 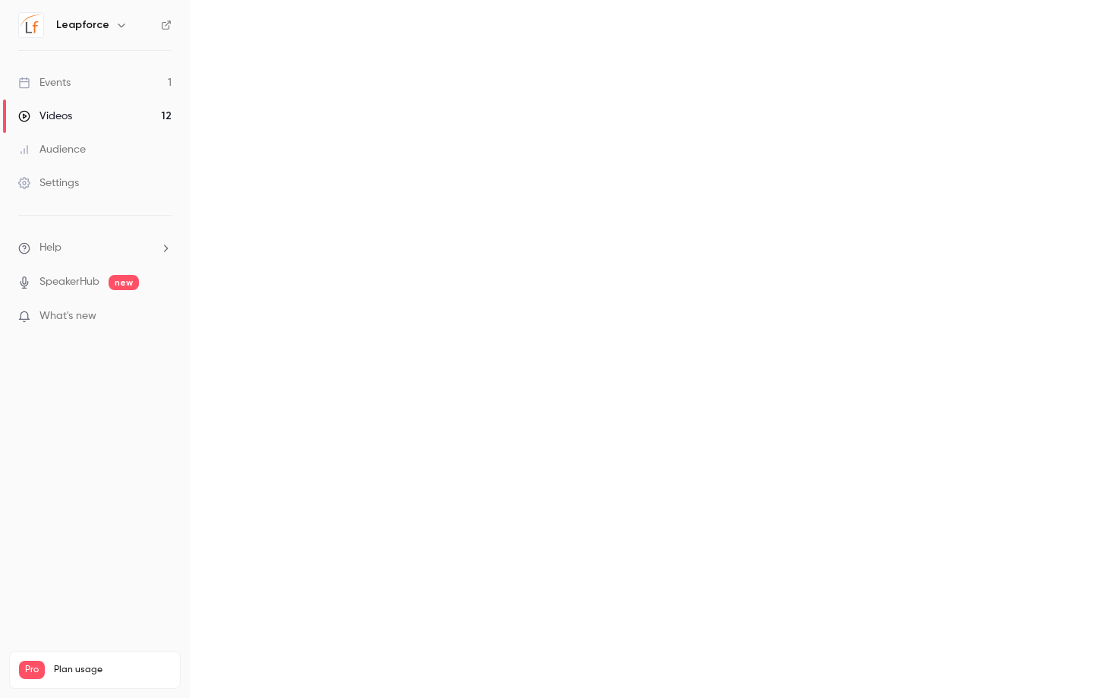 What do you see at coordinates (45, 116) in the screenshot?
I see `div: Videos` at bounding box center [45, 116].